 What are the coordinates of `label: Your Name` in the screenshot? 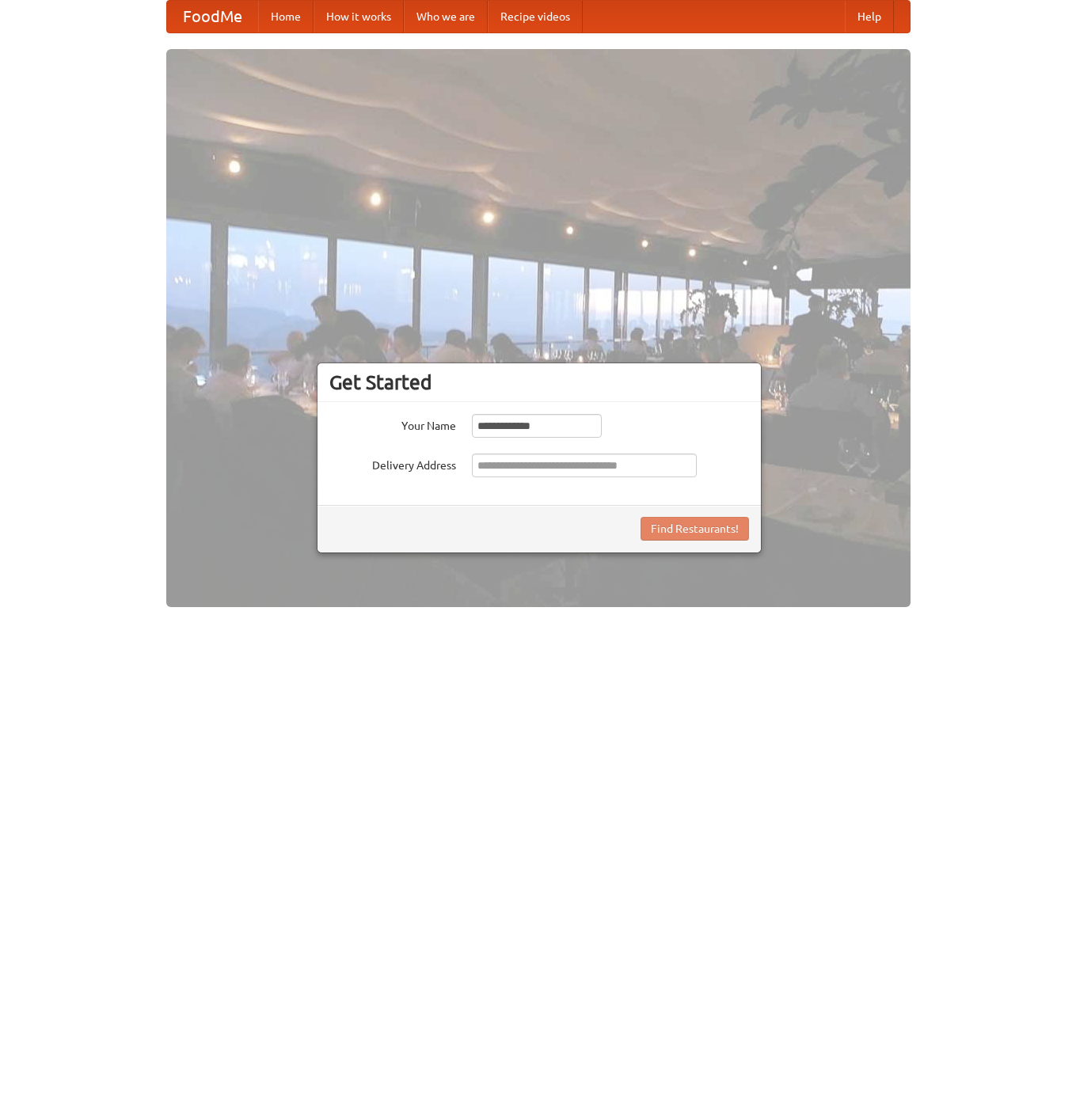 It's located at (392, 424).